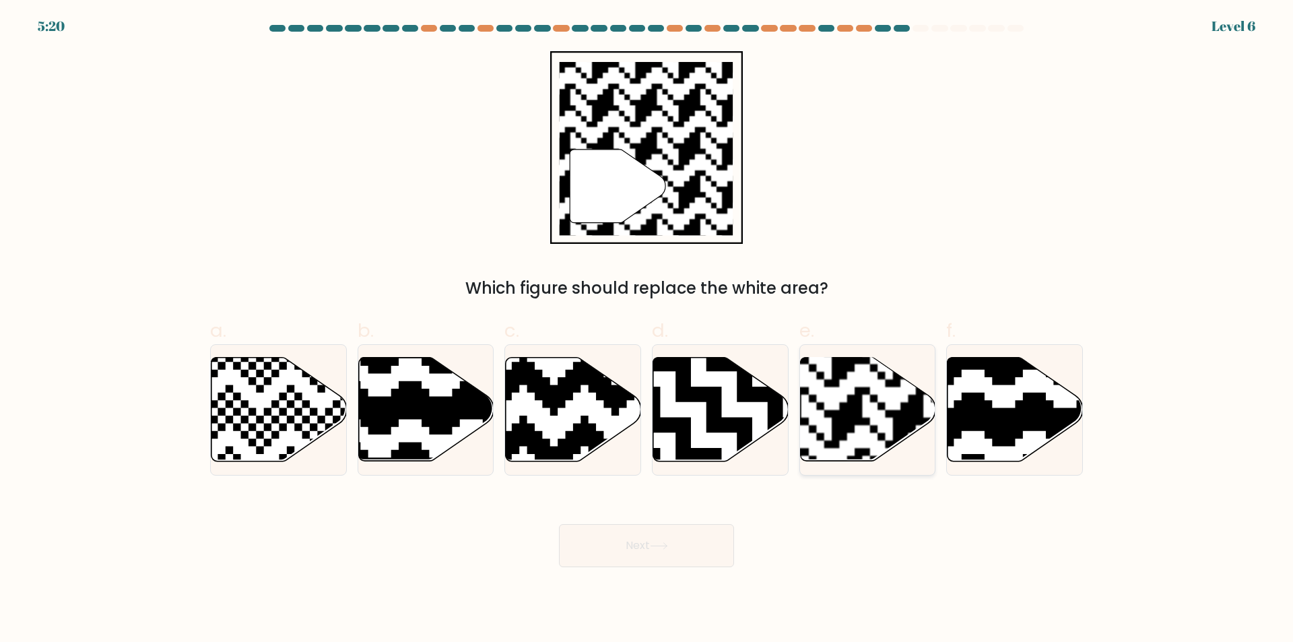 The width and height of the screenshot is (1293, 642). What do you see at coordinates (807, 330) in the screenshot?
I see `span: e.` at bounding box center [807, 330].